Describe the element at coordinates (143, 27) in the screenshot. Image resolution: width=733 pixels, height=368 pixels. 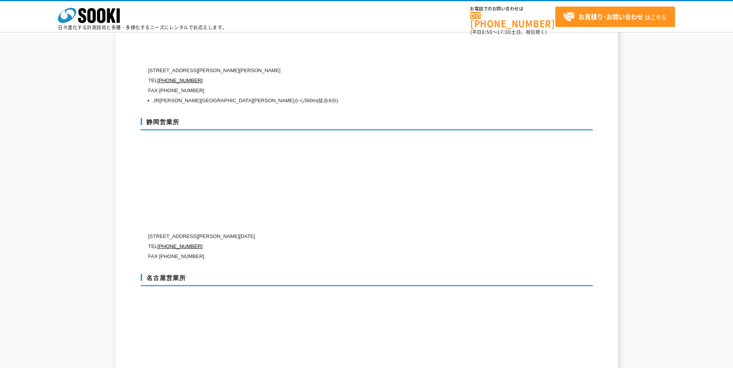
I see `p: 日々進化する計測技術と多種・多様化するニーズにレンタルでお応えします。` at that location.